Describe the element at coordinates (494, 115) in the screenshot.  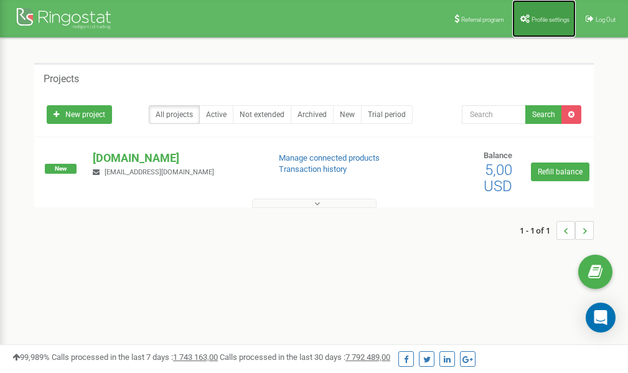
I see `input: Search` at that location.